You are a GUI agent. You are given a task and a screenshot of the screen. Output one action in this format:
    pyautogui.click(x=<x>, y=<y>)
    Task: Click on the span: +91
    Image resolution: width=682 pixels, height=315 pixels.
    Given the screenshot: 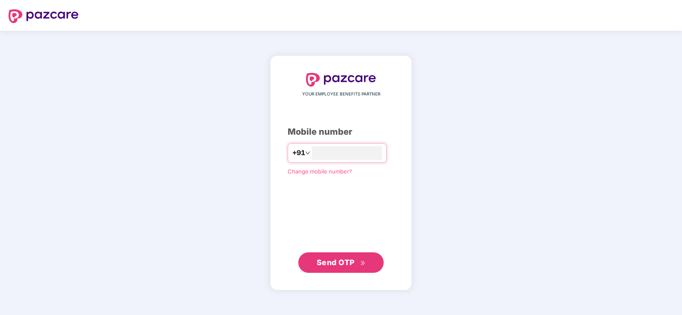 What is the action you would take?
    pyautogui.click(x=299, y=153)
    